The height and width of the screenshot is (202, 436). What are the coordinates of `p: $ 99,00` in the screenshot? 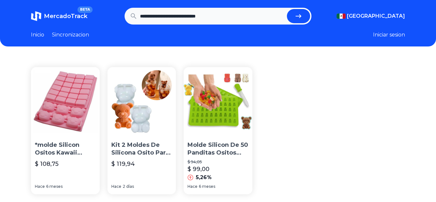 It's located at (199, 169).